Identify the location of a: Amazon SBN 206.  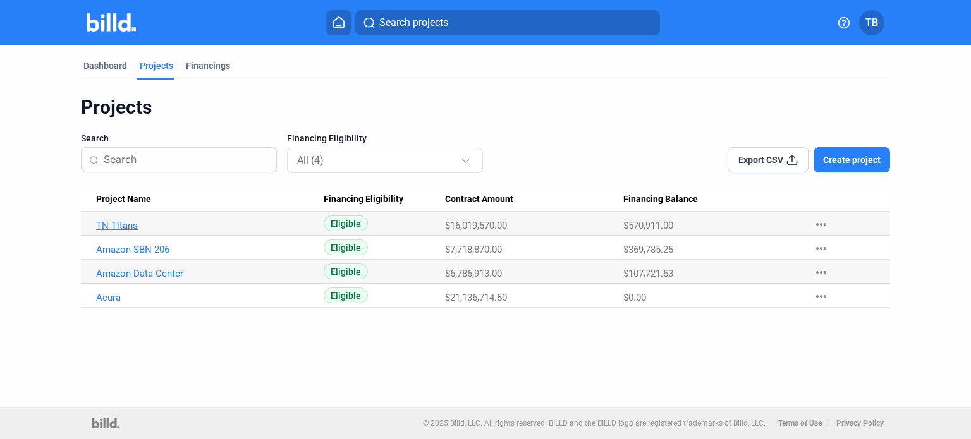
(205, 250).